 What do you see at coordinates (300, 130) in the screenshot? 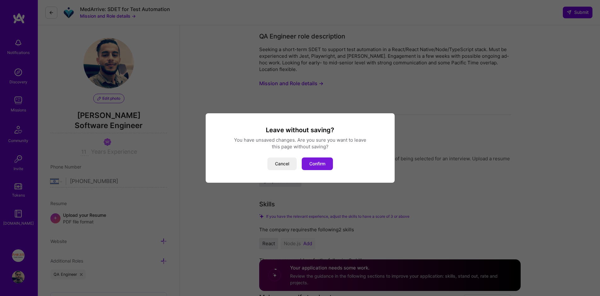
I see `h3: Leave without saving?` at bounding box center [300, 130].